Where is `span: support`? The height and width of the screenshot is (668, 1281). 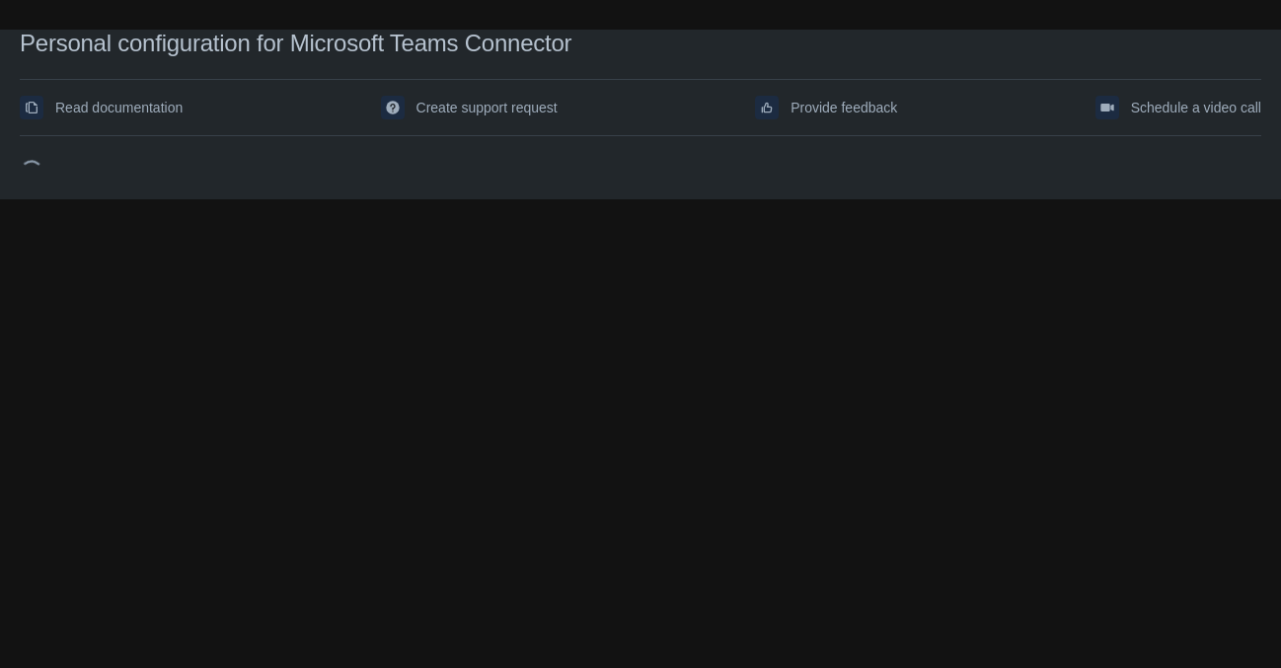
span: support is located at coordinates (393, 108).